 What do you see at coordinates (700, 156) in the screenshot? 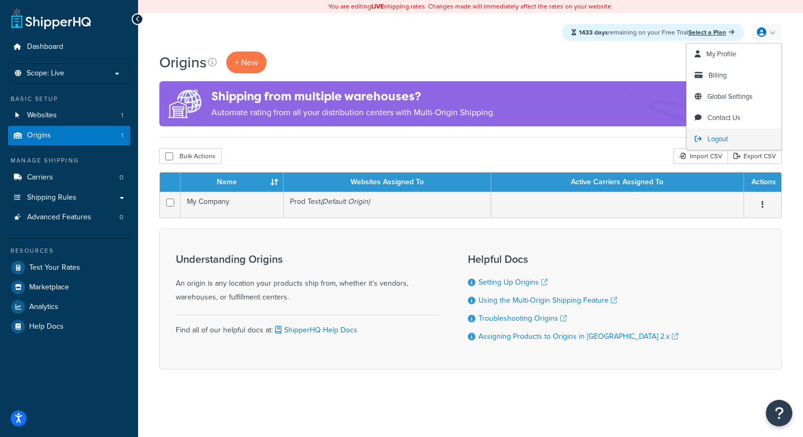
I see `div: Import CSV` at bounding box center [700, 156].